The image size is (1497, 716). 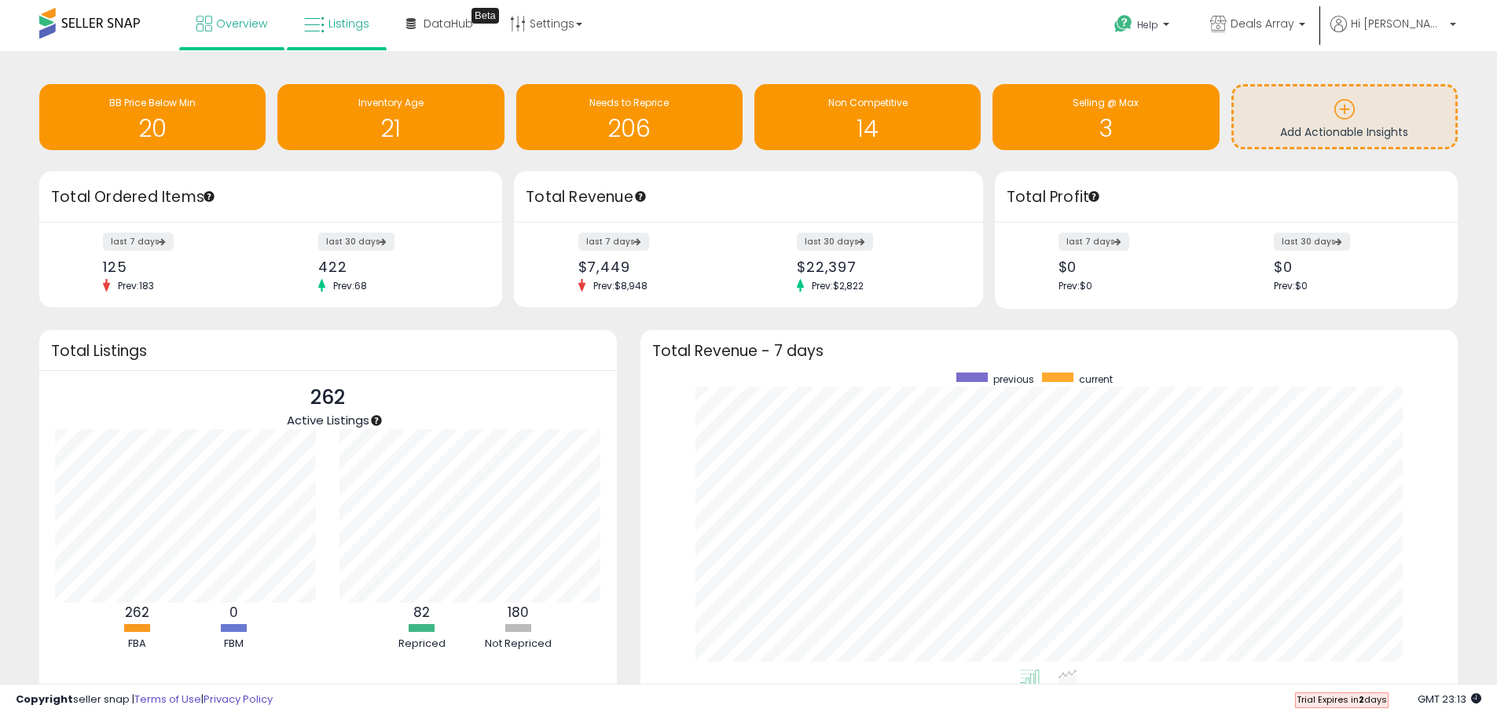 What do you see at coordinates (1095, 379) in the screenshot?
I see `span: current` at bounding box center [1095, 379].